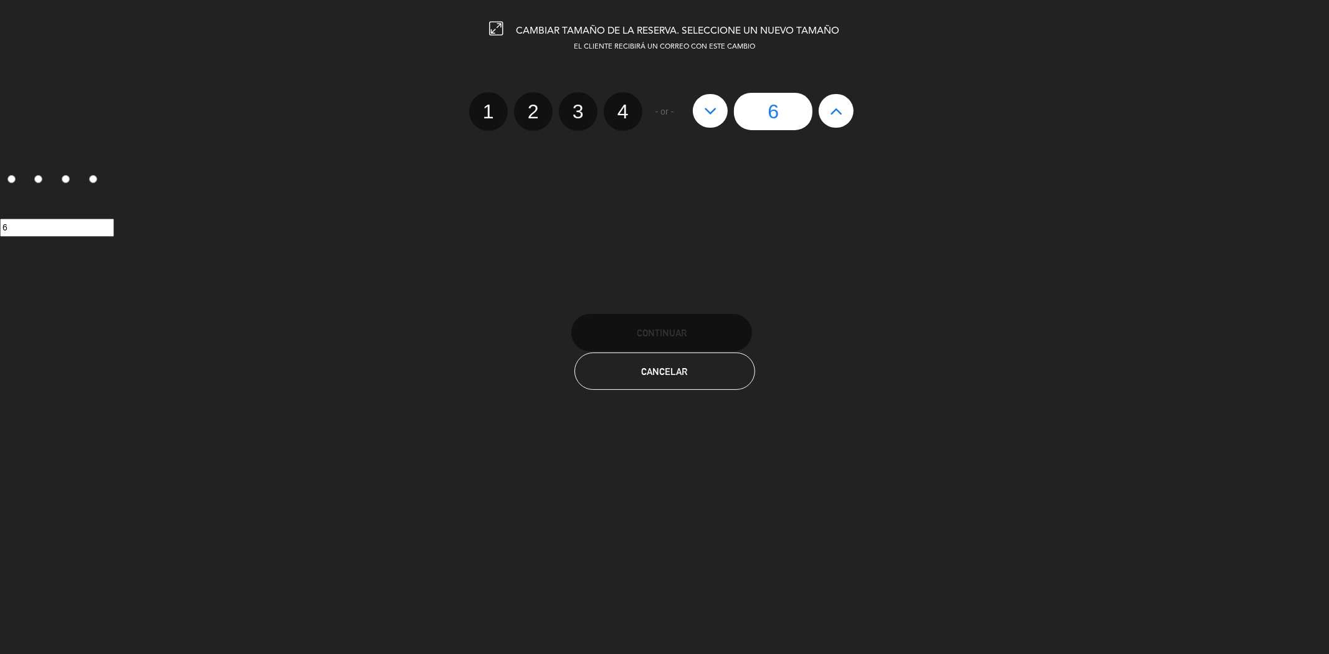 This screenshot has height=654, width=1329. I want to click on span: - or -, so click(665, 112).